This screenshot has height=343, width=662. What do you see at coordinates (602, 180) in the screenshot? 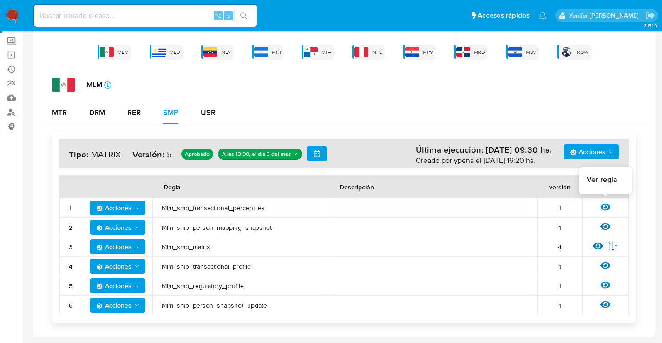
I see `span: Ver regla` at bounding box center [602, 180].